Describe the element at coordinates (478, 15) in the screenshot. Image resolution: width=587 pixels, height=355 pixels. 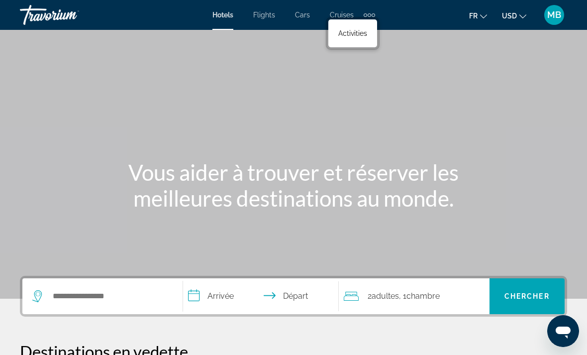
I see `button: Change language` at that location.